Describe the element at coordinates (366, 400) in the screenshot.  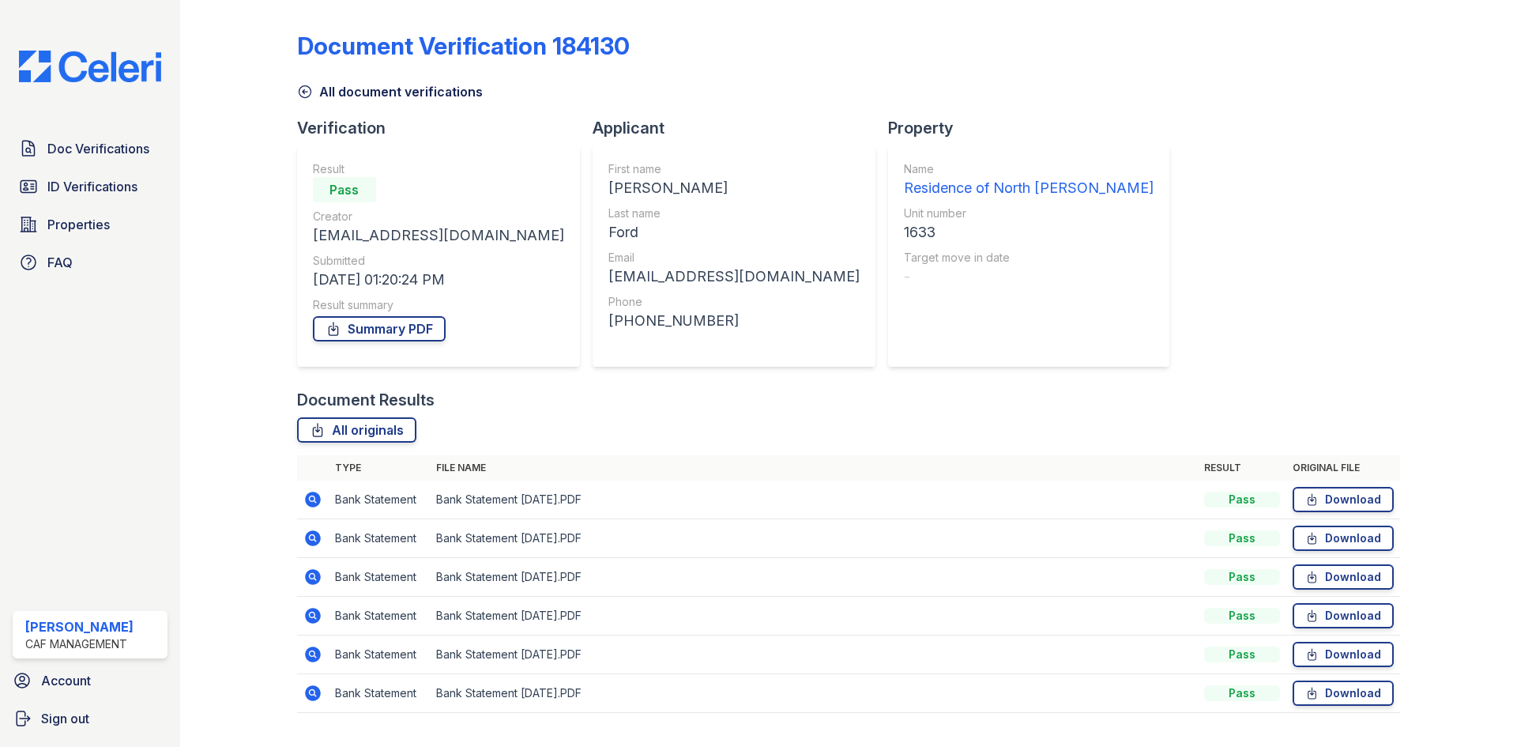
I see `div: Document Results` at that location.